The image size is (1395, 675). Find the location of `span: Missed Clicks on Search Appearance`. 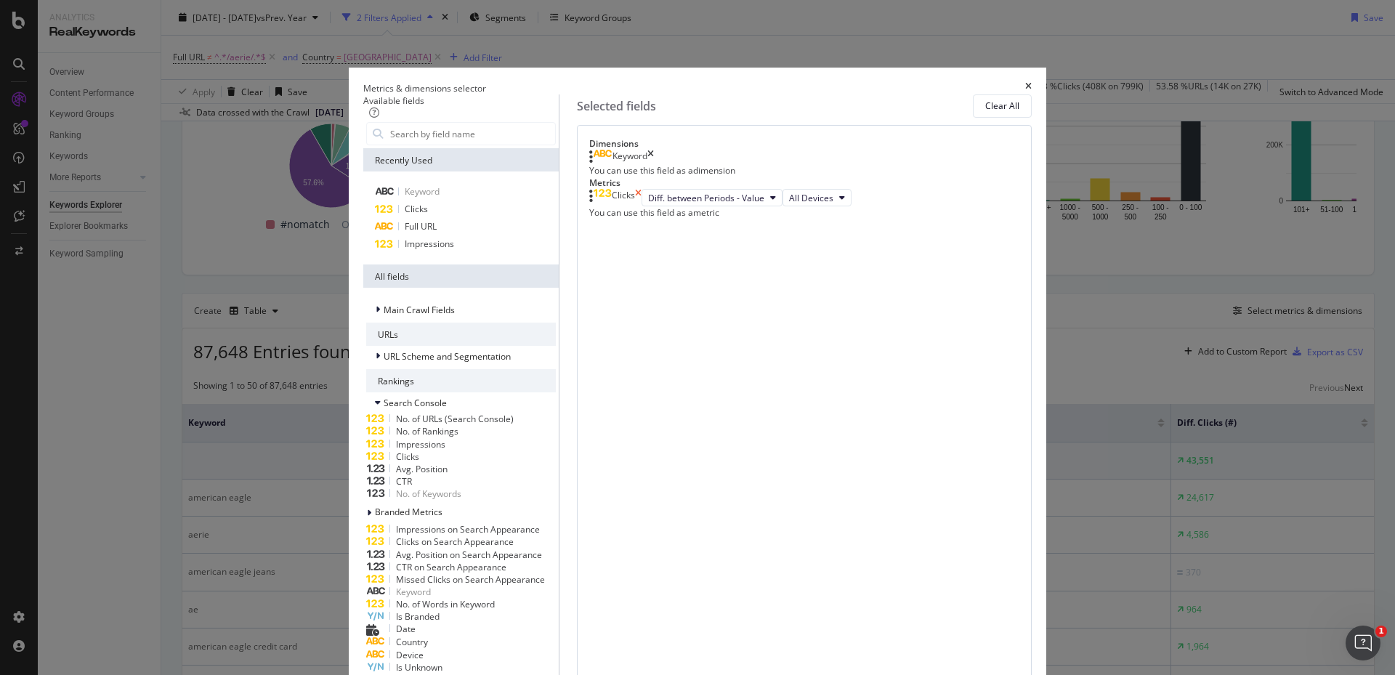

span: Missed Clicks on Search Appearance is located at coordinates (470, 579).